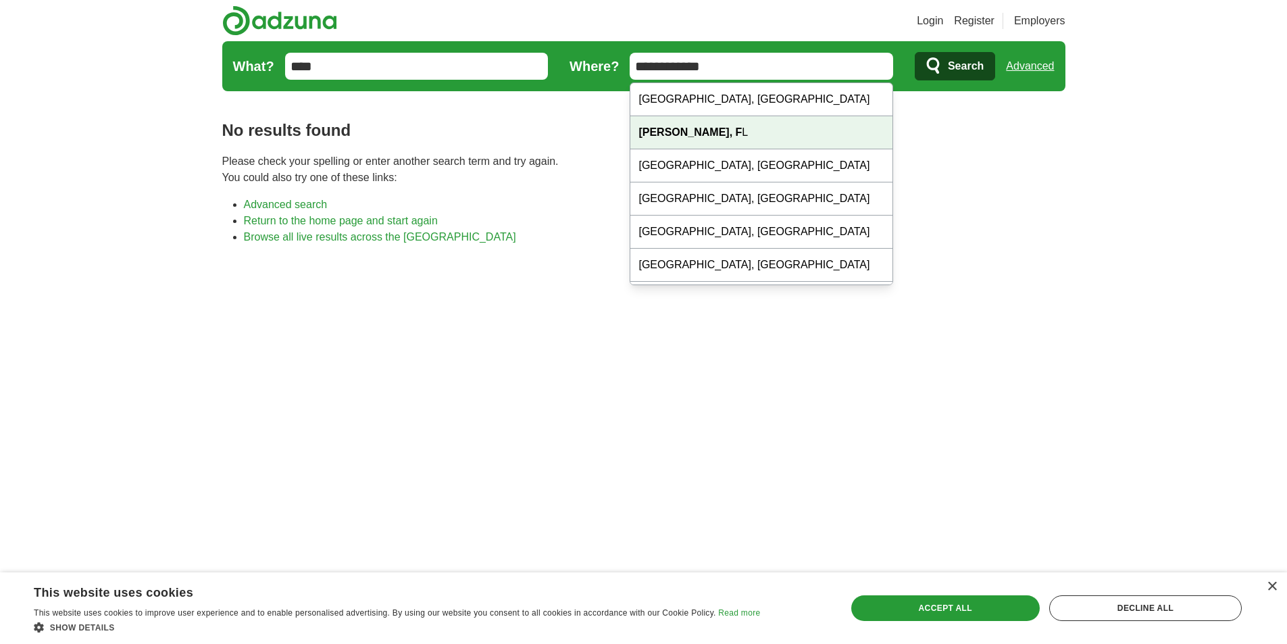 Image resolution: width=1287 pixels, height=644 pixels. What do you see at coordinates (280, 20) in the screenshot?
I see `img: Adzuna logo` at bounding box center [280, 20].